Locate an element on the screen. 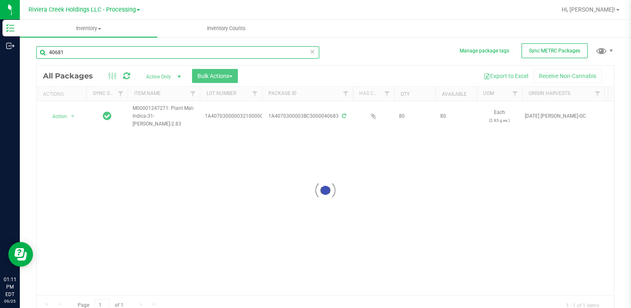 The width and height of the screenshot is (631, 308). inline-svg: Inventory is located at coordinates (10, 28).